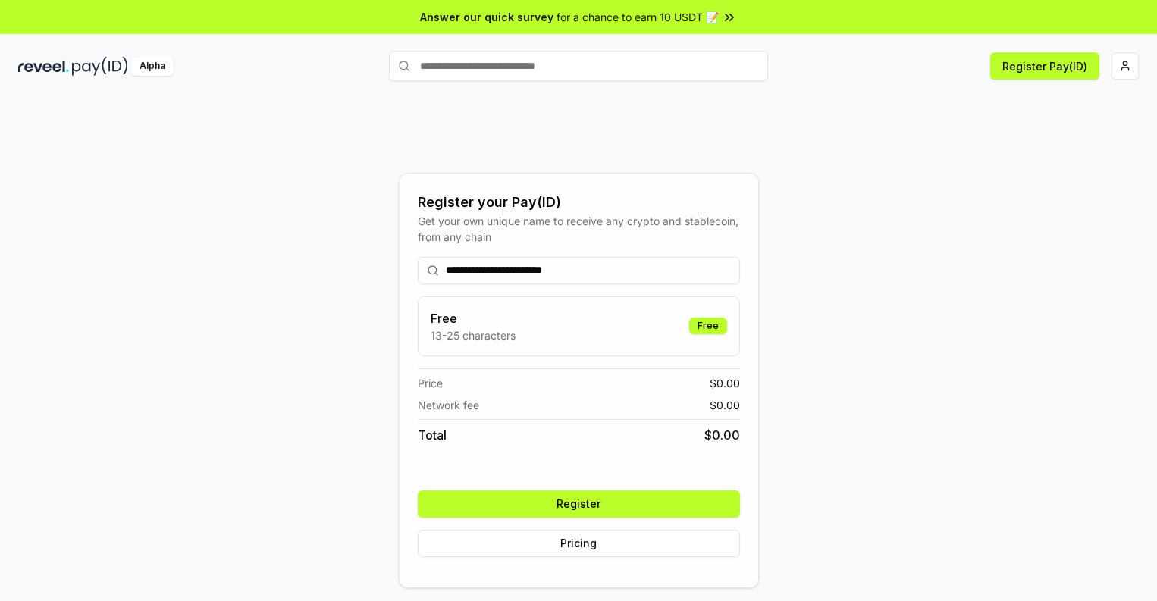 Image resolution: width=1157 pixels, height=601 pixels. What do you see at coordinates (578, 202) in the screenshot?
I see `div: Register your Pay(ID)` at bounding box center [578, 202].